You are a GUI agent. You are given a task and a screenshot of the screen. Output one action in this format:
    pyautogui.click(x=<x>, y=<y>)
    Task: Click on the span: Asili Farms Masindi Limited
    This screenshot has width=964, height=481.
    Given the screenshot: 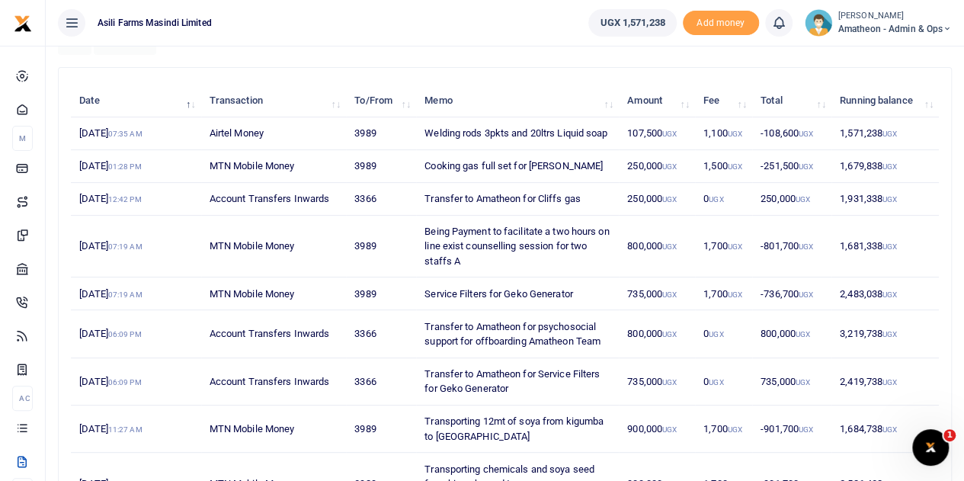 What is the action you would take?
    pyautogui.click(x=155, y=23)
    